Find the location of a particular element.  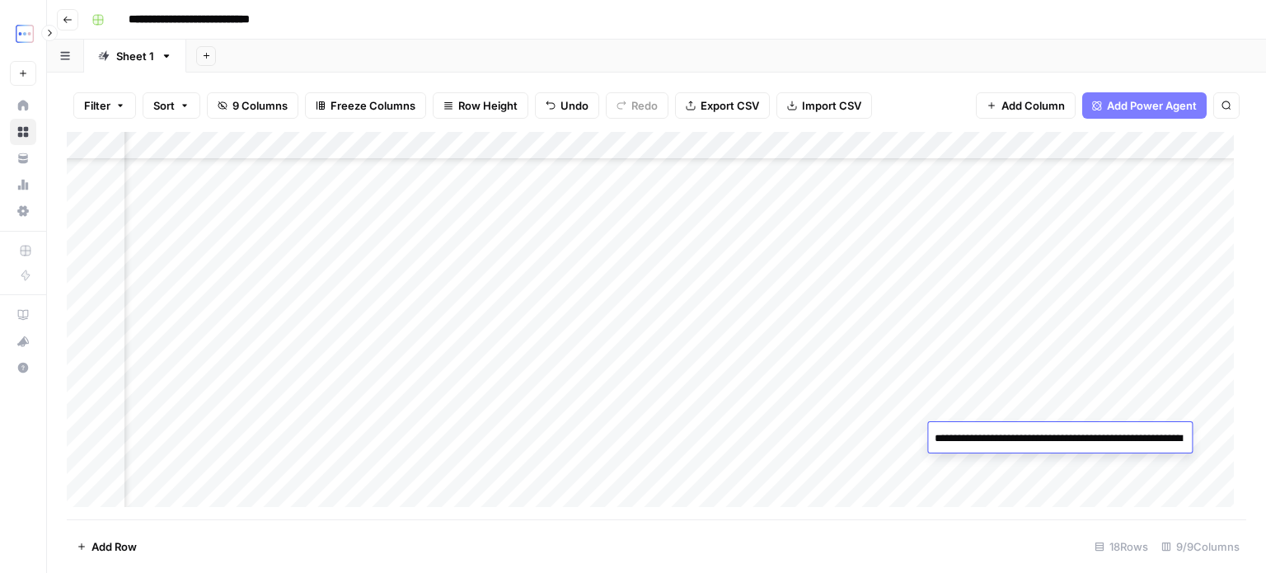

button: Add Row is located at coordinates (106, 546).